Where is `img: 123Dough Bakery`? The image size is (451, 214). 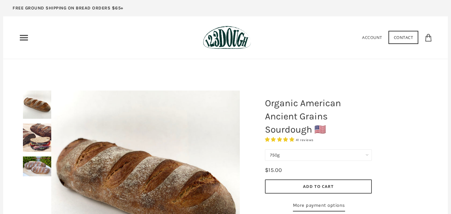
img: 123Dough Bakery is located at coordinates (227, 37).